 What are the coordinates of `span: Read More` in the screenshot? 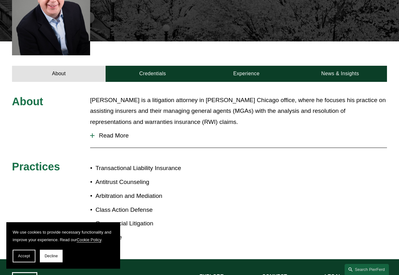 It's located at (241, 136).